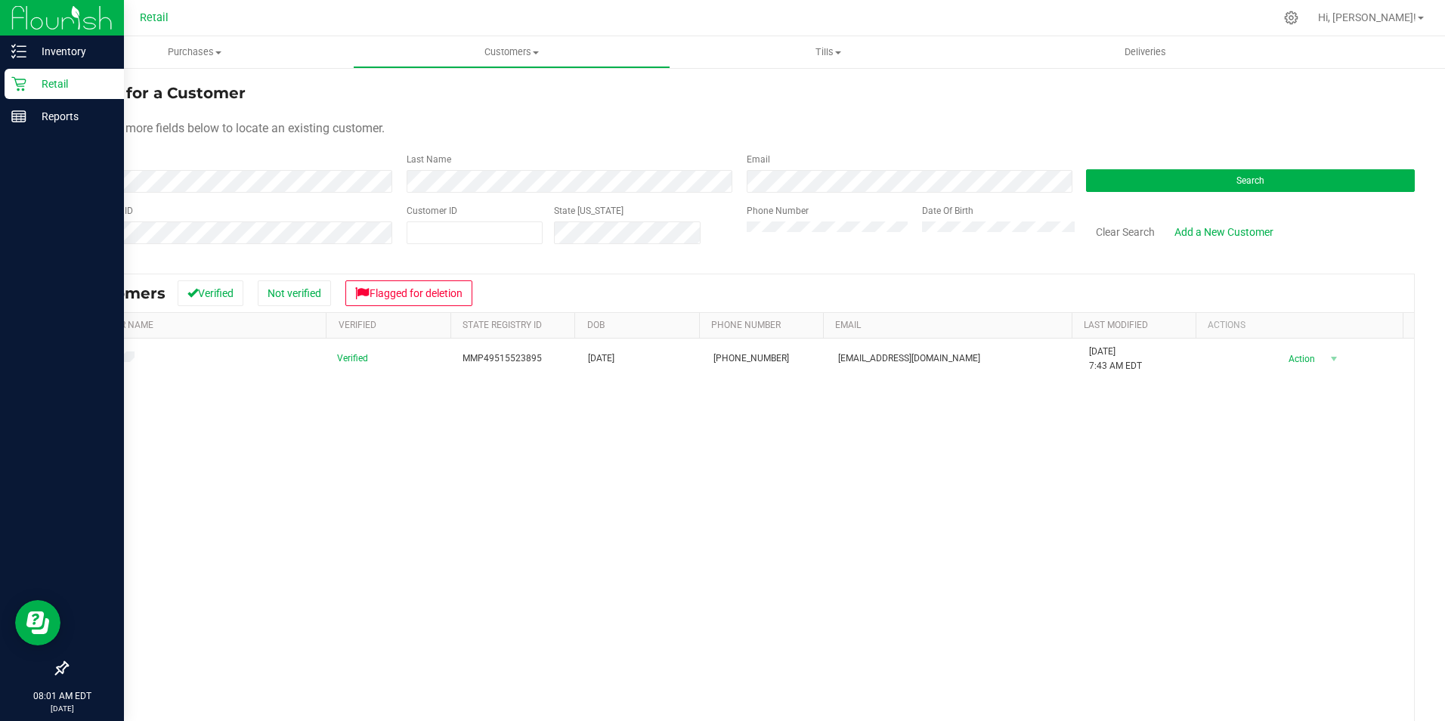 Image resolution: width=1445 pixels, height=721 pixels. I want to click on a: Purchases, so click(194, 52).